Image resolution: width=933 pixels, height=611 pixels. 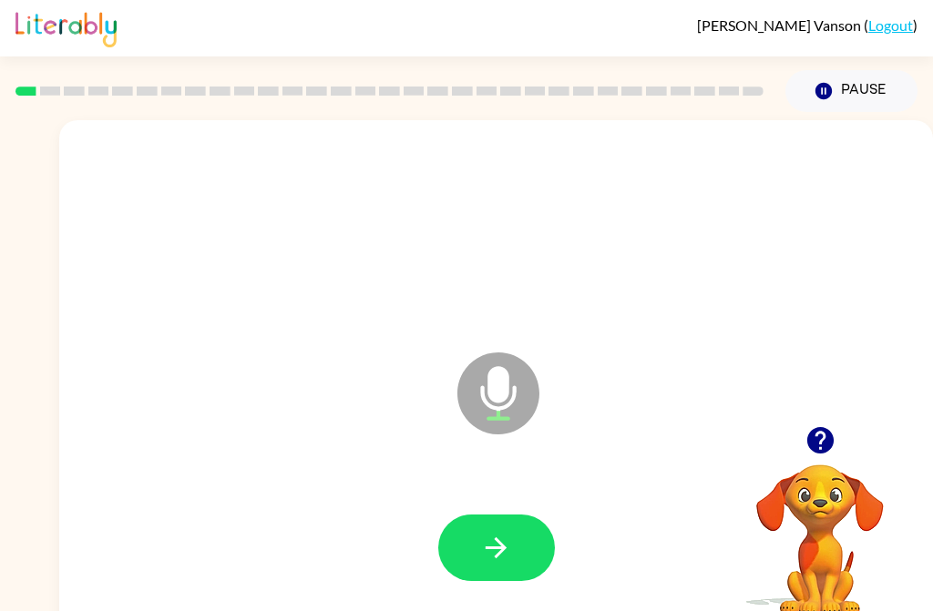 What do you see at coordinates (851, 91) in the screenshot?
I see `button: Pause` at bounding box center [851, 91].